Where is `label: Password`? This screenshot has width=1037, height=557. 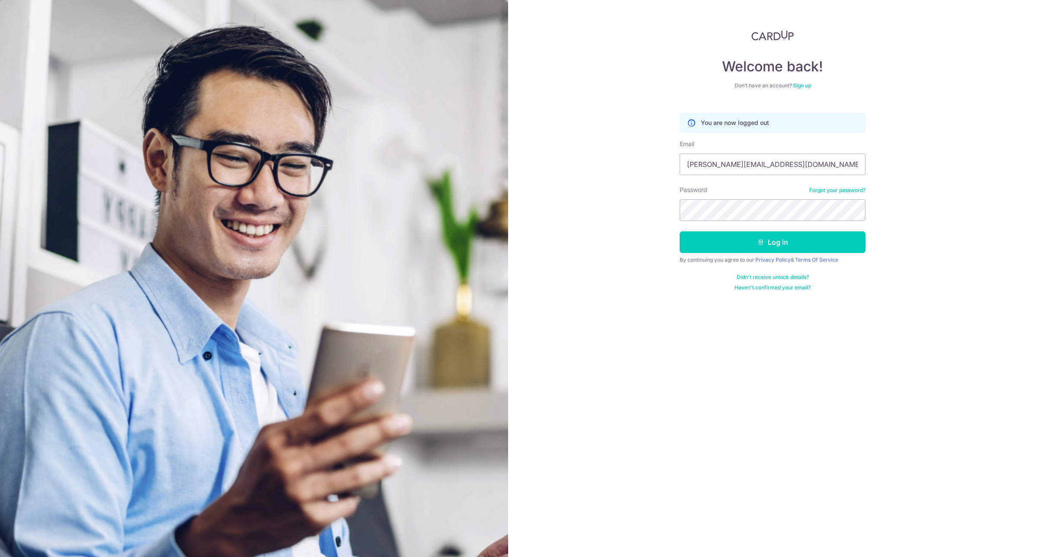
label: Password is located at coordinates (693, 190).